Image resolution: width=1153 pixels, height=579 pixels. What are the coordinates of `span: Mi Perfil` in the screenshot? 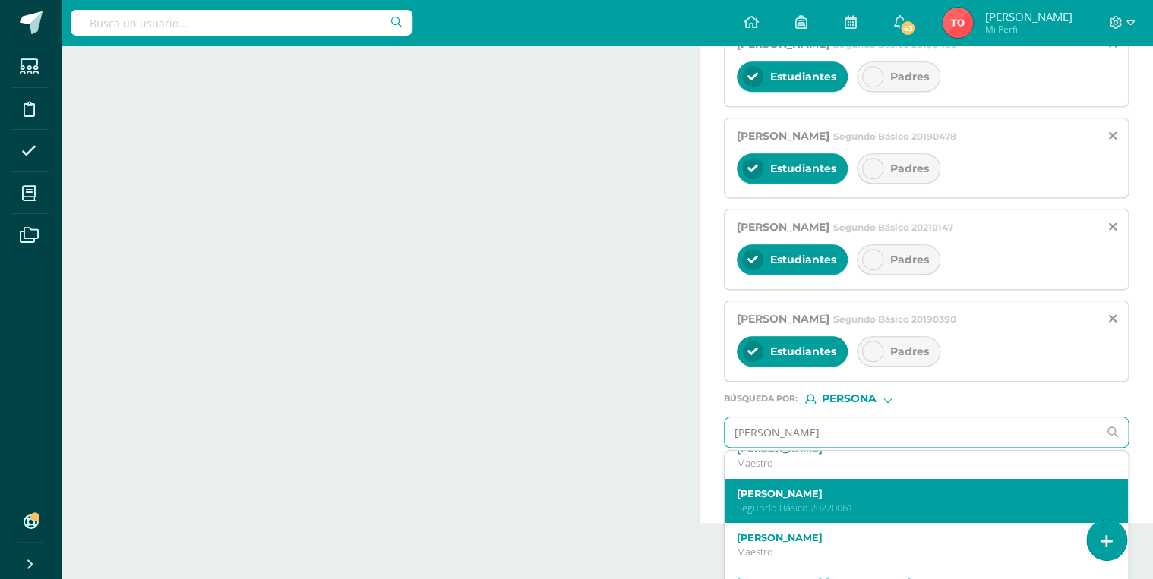 It's located at (1027, 29).